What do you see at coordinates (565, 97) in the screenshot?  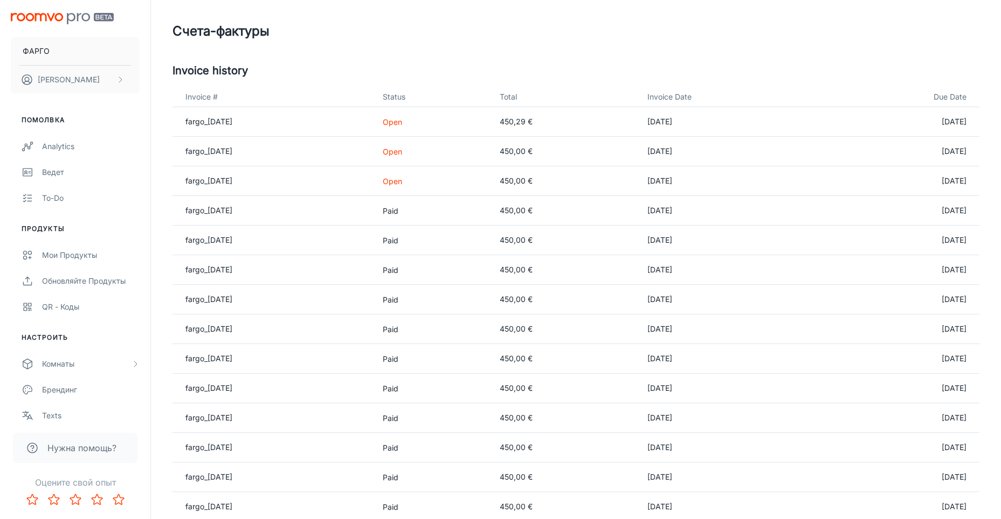 I see `th: Total` at bounding box center [565, 97].